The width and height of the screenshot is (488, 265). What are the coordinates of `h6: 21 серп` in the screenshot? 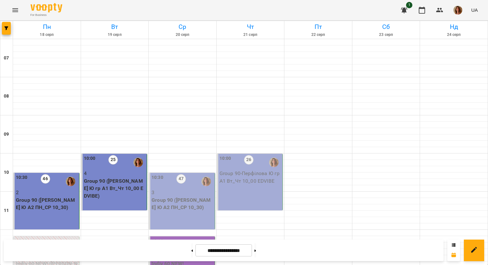 It's located at (251, 35).